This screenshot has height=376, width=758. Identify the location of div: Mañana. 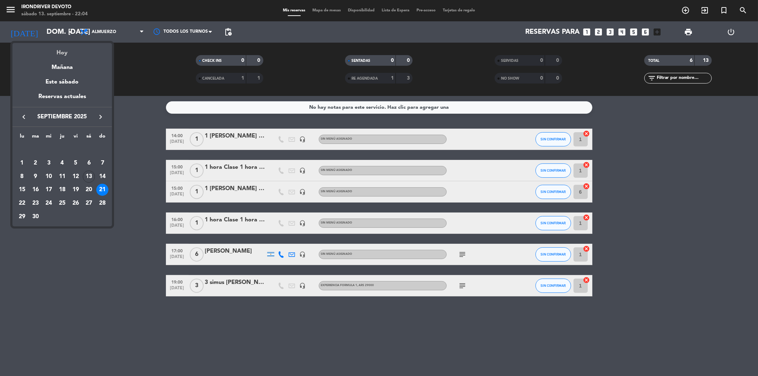
(62, 65).